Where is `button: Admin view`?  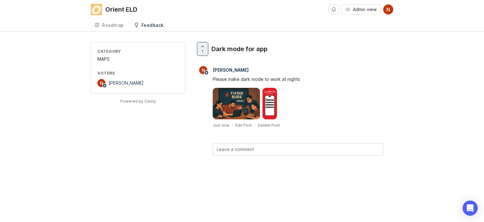
button: Admin view is located at coordinates (361, 9).